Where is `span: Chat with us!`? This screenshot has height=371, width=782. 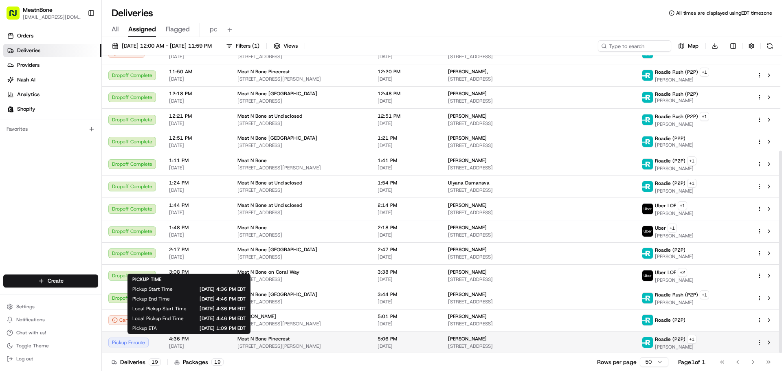 span: Chat with us! is located at coordinates (31, 333).